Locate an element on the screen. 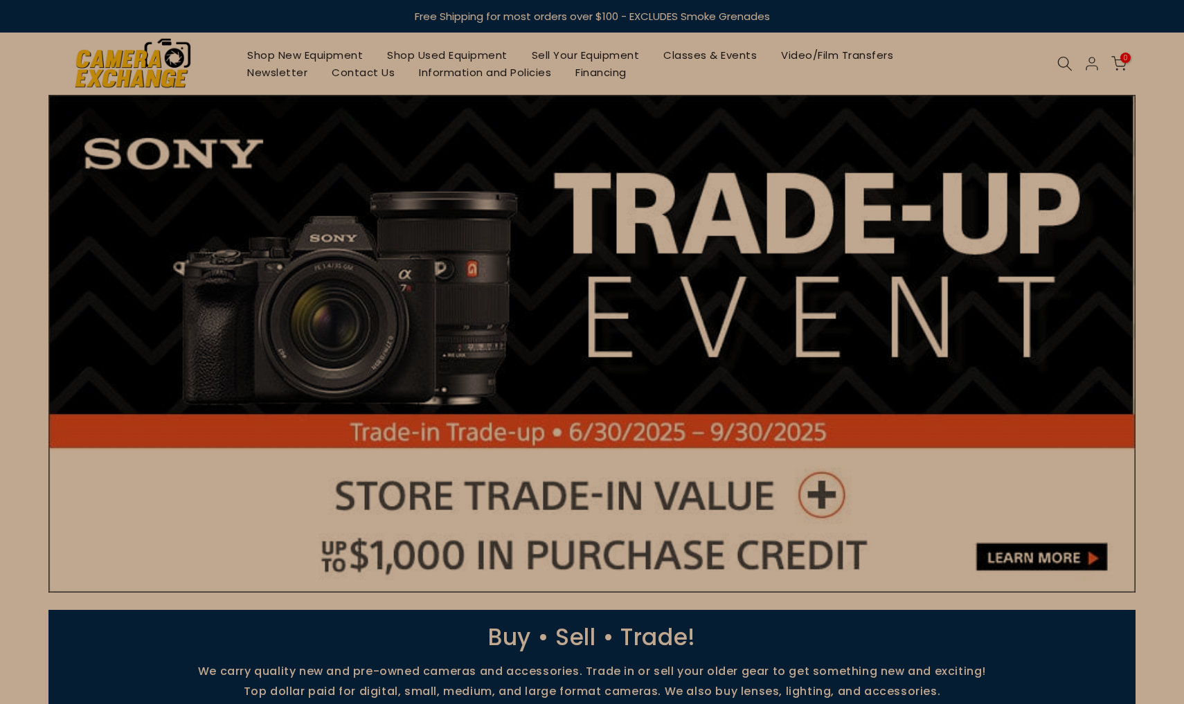 The height and width of the screenshot is (704, 1184). a: 0 is located at coordinates (1118, 64).